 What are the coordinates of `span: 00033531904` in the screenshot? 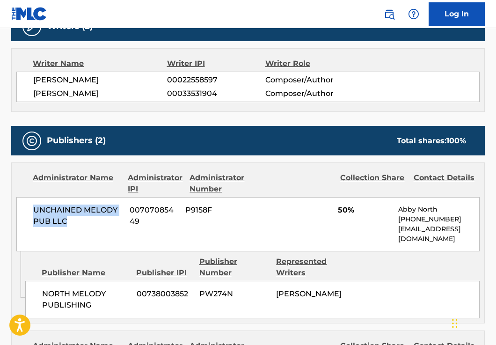 It's located at (216, 94).